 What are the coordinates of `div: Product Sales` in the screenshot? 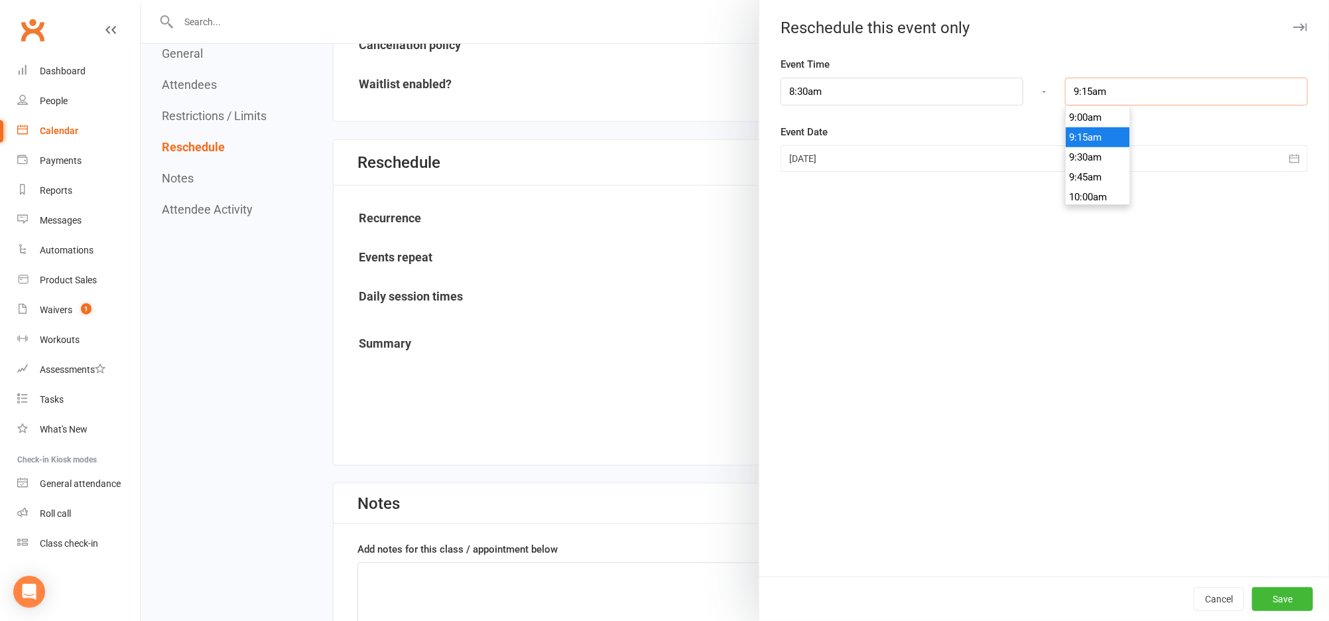 It's located at (68, 280).